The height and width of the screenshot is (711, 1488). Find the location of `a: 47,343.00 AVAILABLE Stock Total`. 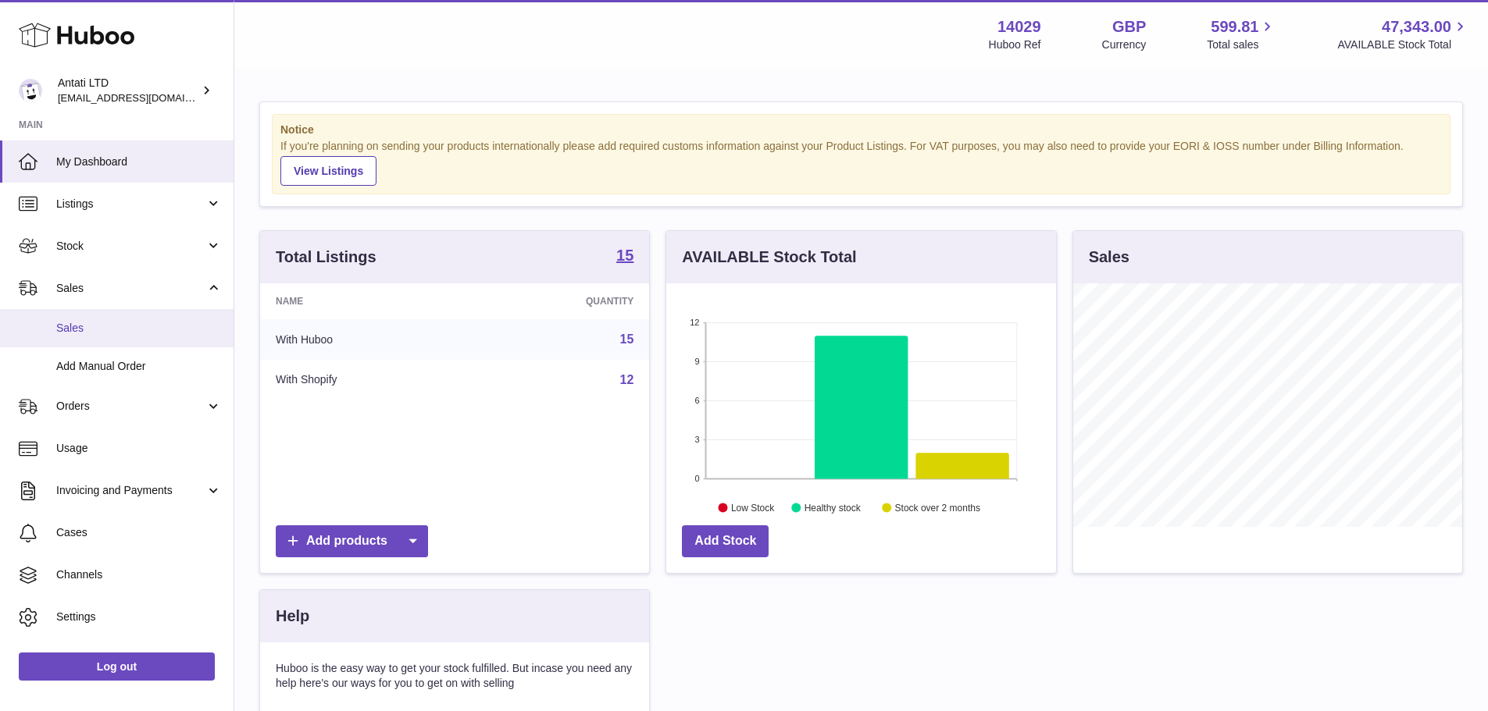

a: 47,343.00 AVAILABLE Stock Total is located at coordinates (1403, 34).